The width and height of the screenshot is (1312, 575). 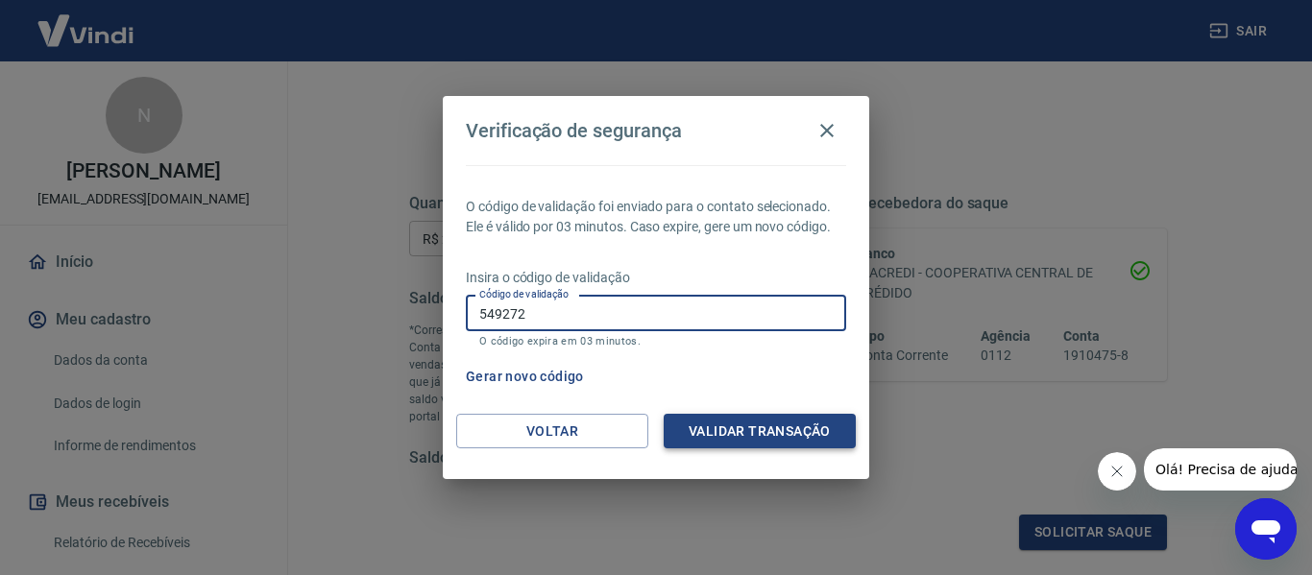 What do you see at coordinates (656, 217) in the screenshot?
I see `p: O código de validação foi enviado para o contato selecionado. Ele é válido por 03 minutos. Caso e...` at bounding box center [656, 217].